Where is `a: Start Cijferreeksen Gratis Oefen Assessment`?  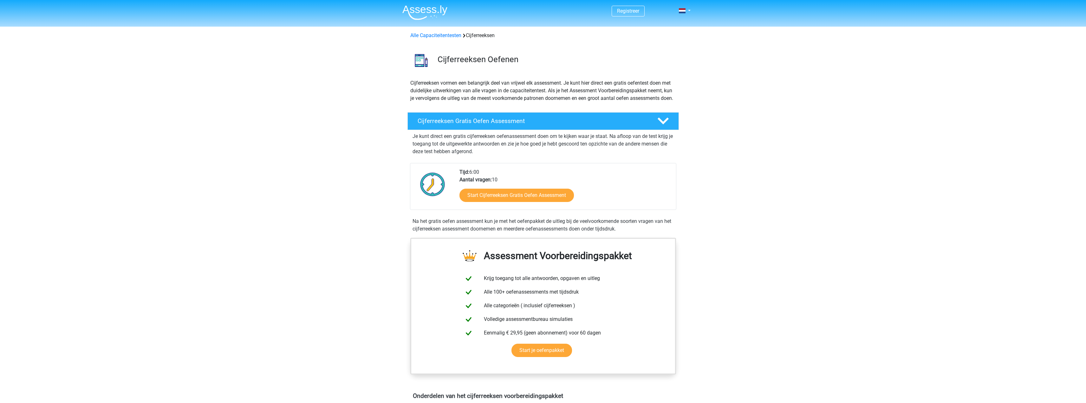 a: Start Cijferreeksen Gratis Oefen Assessment is located at coordinates (517, 195).